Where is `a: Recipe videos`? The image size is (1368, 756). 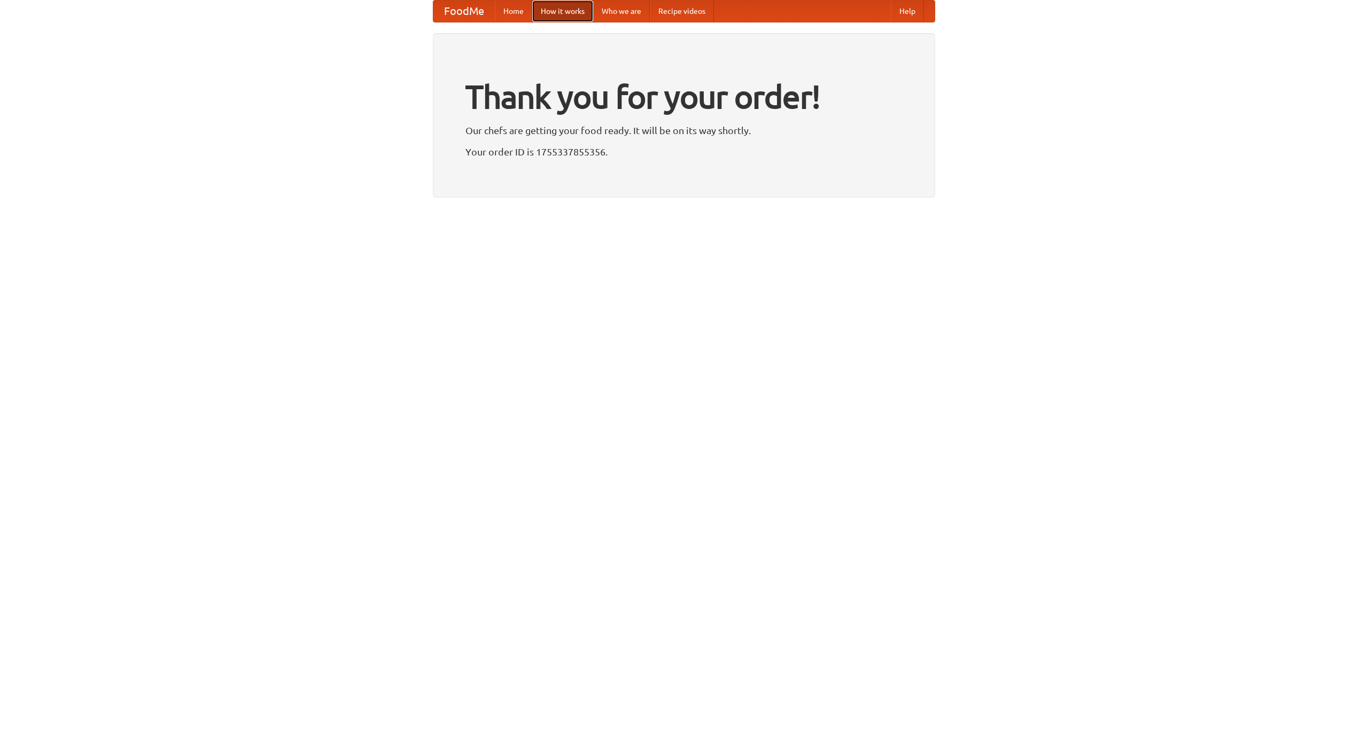 a: Recipe videos is located at coordinates (682, 11).